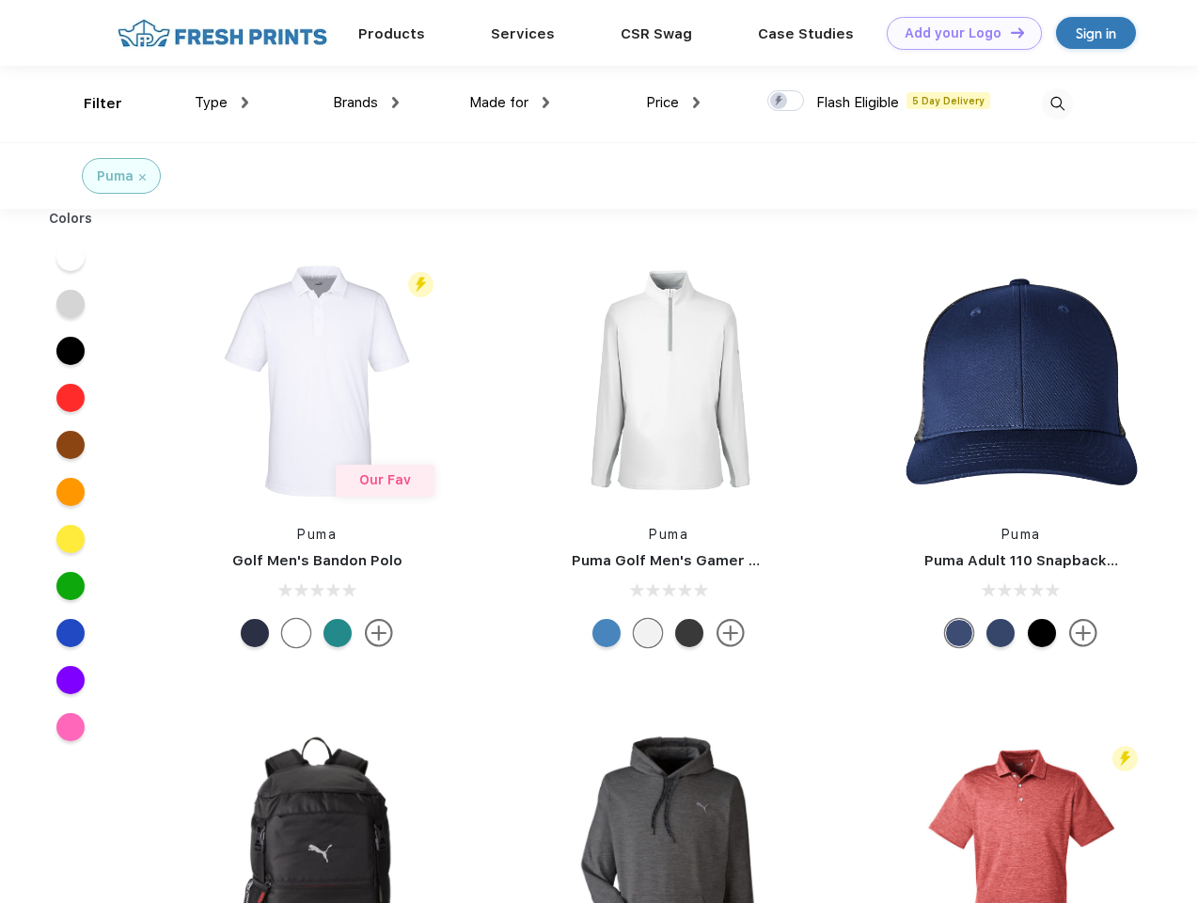  What do you see at coordinates (385, 480) in the screenshot?
I see `span: Our Fav` at bounding box center [385, 480].